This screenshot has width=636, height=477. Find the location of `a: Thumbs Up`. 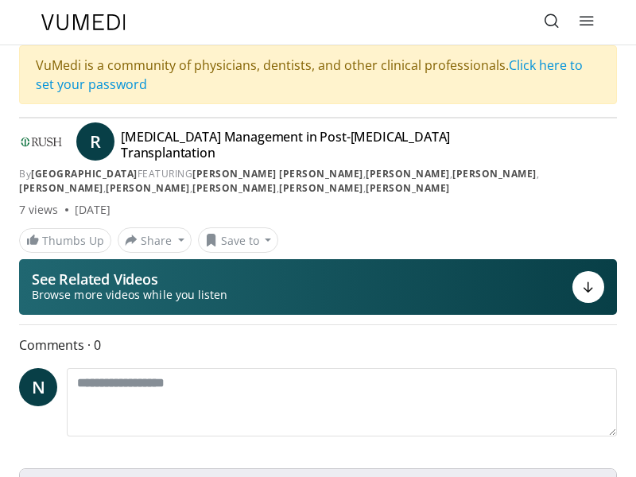

a: Thumbs Up is located at coordinates (65, 240).